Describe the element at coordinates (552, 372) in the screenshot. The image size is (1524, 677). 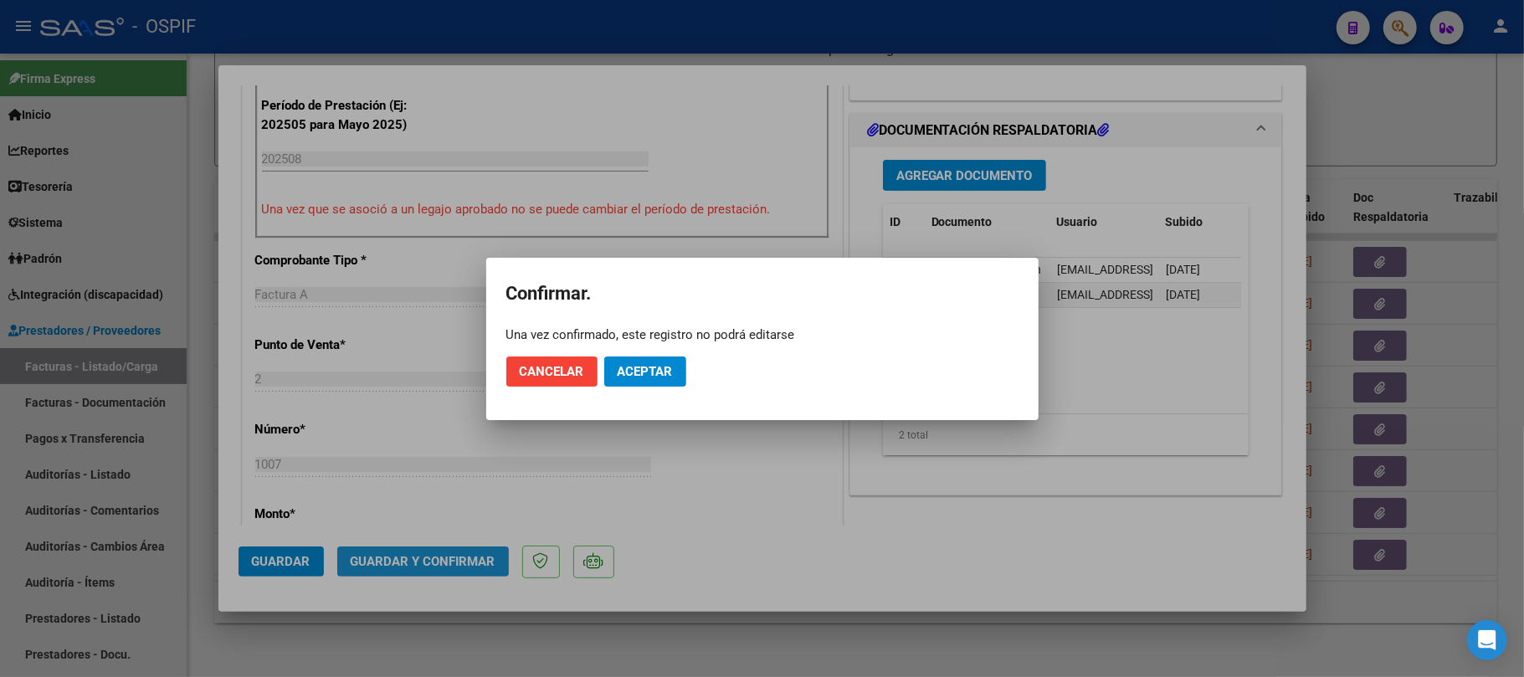
I see `span: Cancelar` at that location.